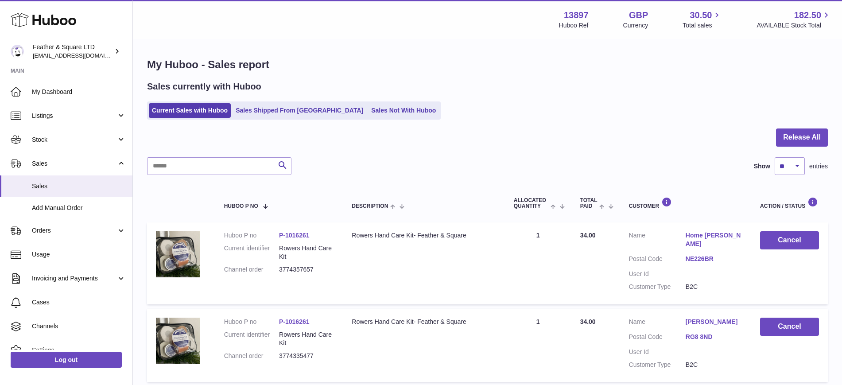 Image resolution: width=842 pixels, height=385 pixels. I want to click on span: Cases, so click(79, 302).